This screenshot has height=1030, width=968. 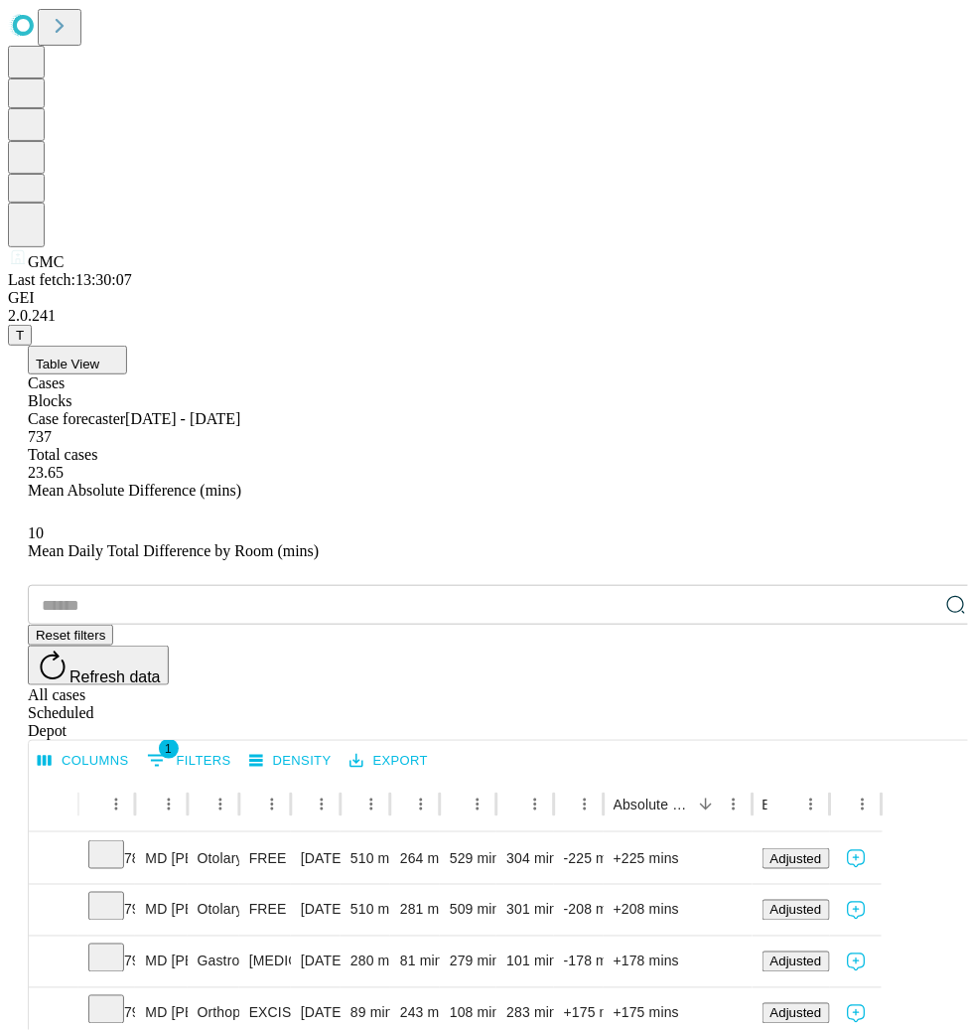 I want to click on div: 301 mins, so click(x=524, y=909).